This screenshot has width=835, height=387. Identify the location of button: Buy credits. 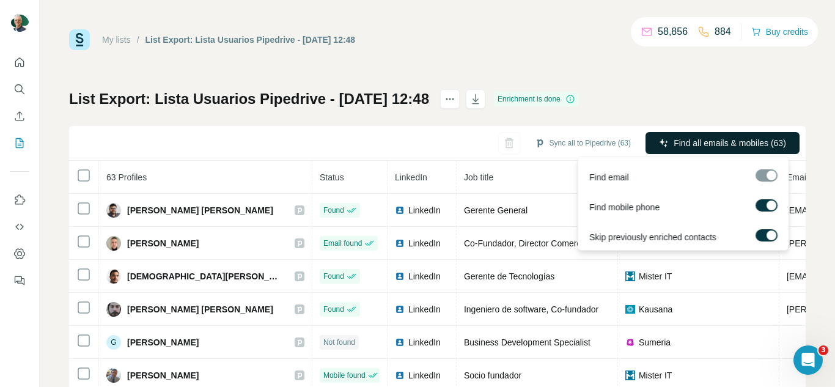
(779, 32).